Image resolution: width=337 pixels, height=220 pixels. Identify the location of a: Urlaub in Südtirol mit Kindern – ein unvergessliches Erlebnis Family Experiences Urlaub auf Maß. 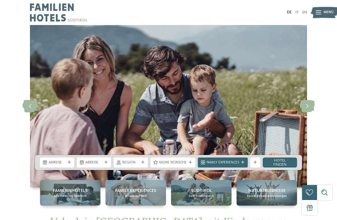
(136, 193).